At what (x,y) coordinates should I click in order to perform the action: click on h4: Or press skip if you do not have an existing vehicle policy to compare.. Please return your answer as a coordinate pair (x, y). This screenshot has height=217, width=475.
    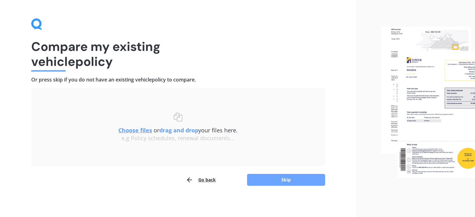
    Looking at the image, I should click on (178, 80).